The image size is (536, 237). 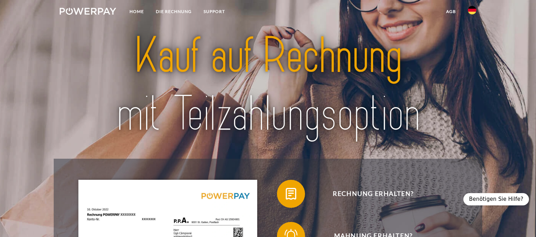 What do you see at coordinates (174, 12) in the screenshot?
I see `a: DIE RECHNUNG` at bounding box center [174, 12].